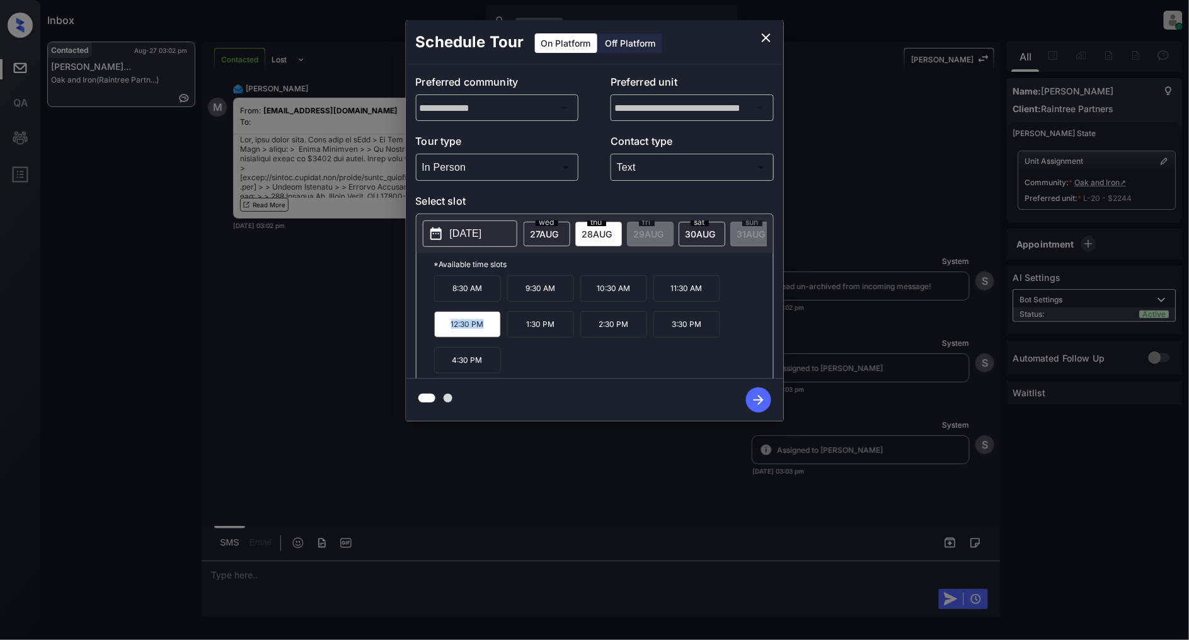 This screenshot has height=640, width=1189. What do you see at coordinates (759, 400) in the screenshot?
I see `button: btn-next` at bounding box center [759, 400].